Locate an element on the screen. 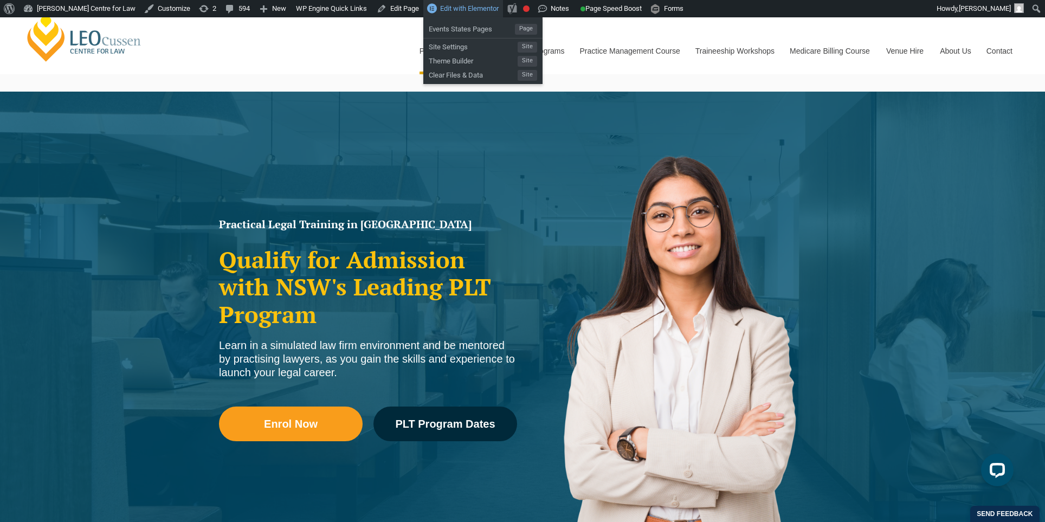 Image resolution: width=1045 pixels, height=522 pixels. span: Page is located at coordinates (526, 29).